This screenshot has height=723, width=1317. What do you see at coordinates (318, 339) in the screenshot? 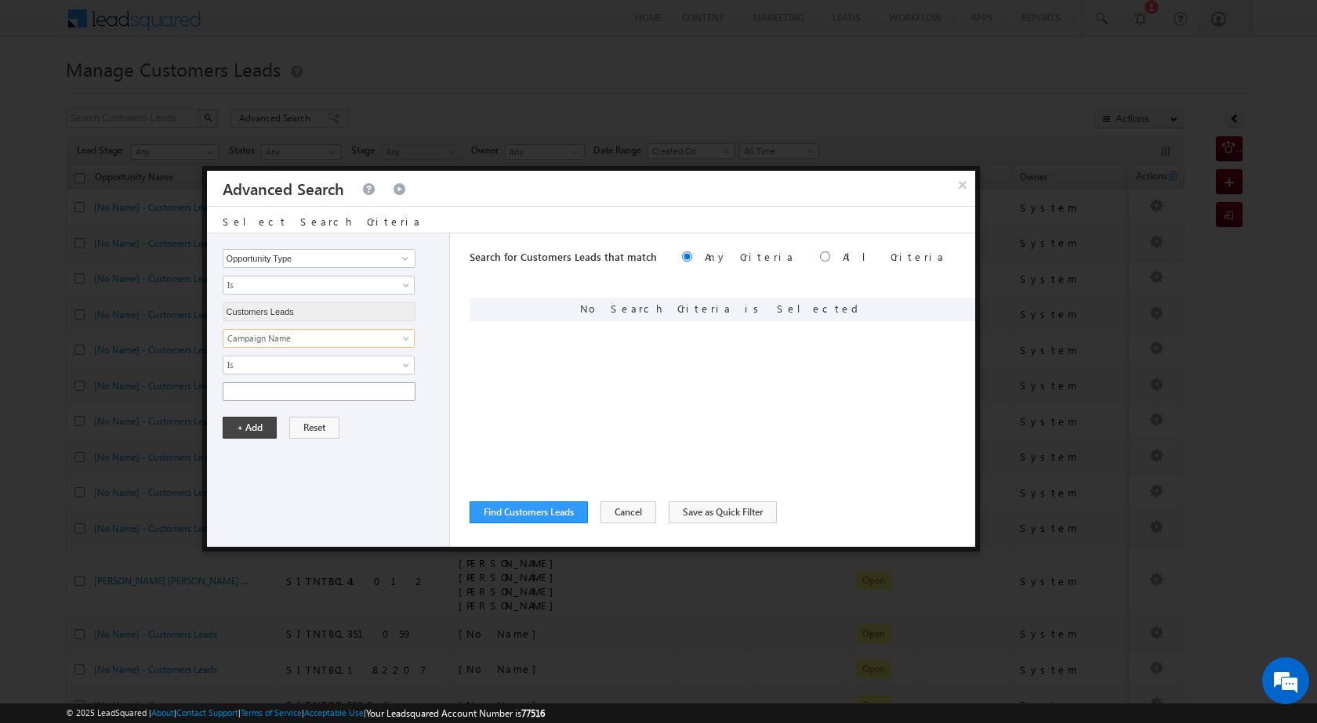
I see `a: Campaign Name` at bounding box center [318, 339].